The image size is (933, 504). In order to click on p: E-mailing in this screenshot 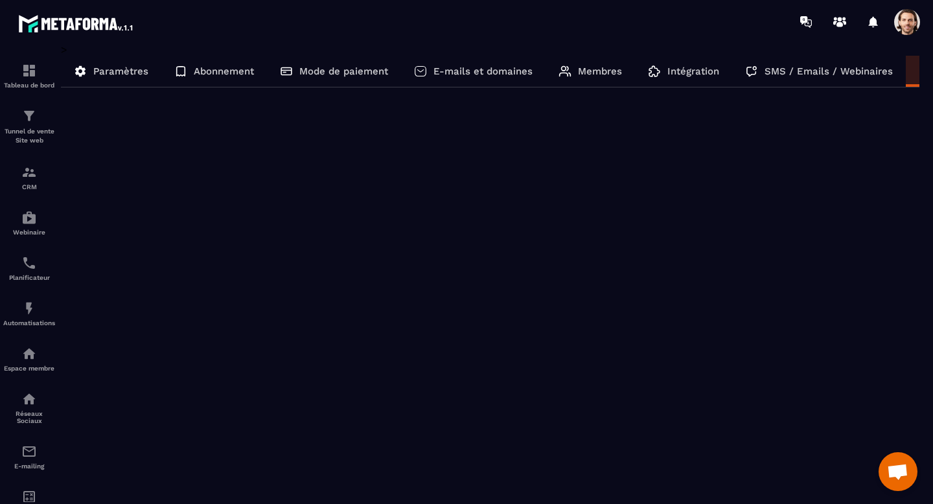, I will do `click(29, 466)`.